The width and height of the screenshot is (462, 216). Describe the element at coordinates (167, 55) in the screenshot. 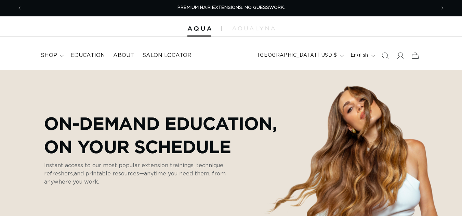

I see `span: Salon Locator` at that location.